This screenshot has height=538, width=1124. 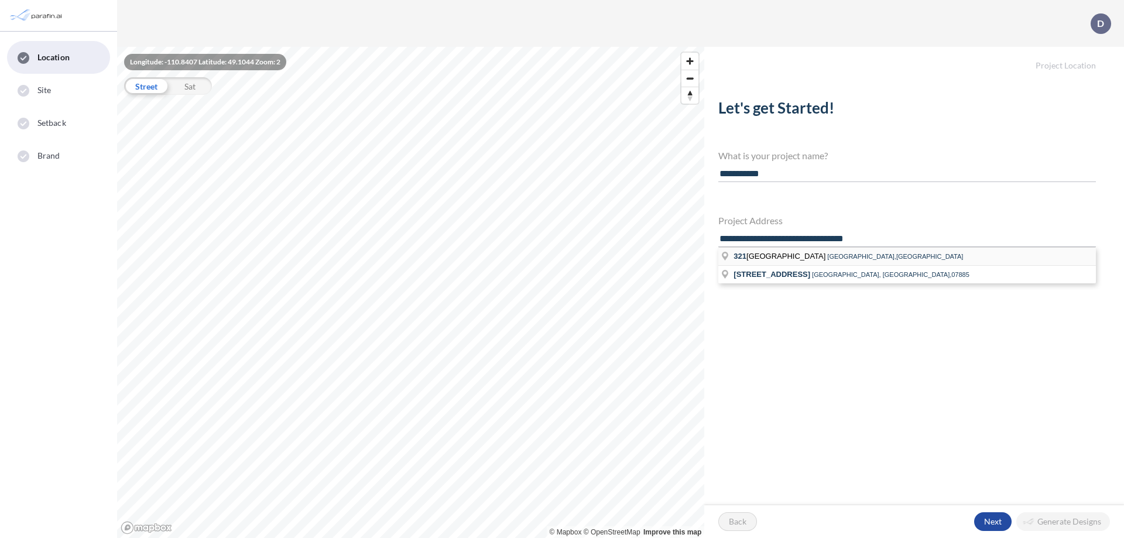 What do you see at coordinates (146, 527) in the screenshot?
I see `a: Mapbox homepage` at bounding box center [146, 527].